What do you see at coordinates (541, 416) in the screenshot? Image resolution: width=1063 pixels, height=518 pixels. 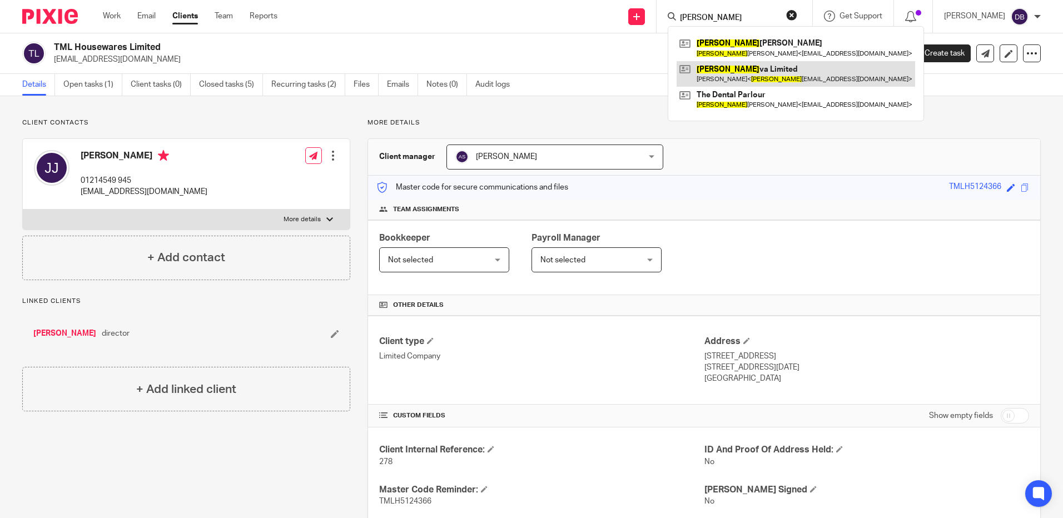 I see `h4: CUSTOM FIELDS` at bounding box center [541, 416].